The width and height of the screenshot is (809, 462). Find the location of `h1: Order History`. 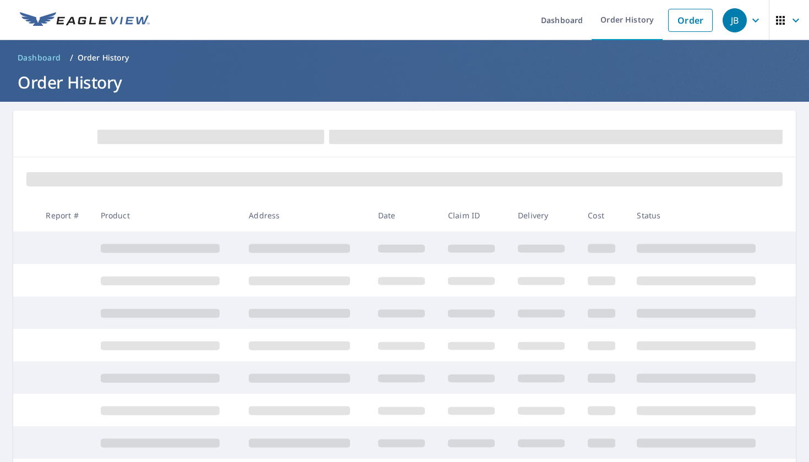

h1: Order History is located at coordinates (404, 82).